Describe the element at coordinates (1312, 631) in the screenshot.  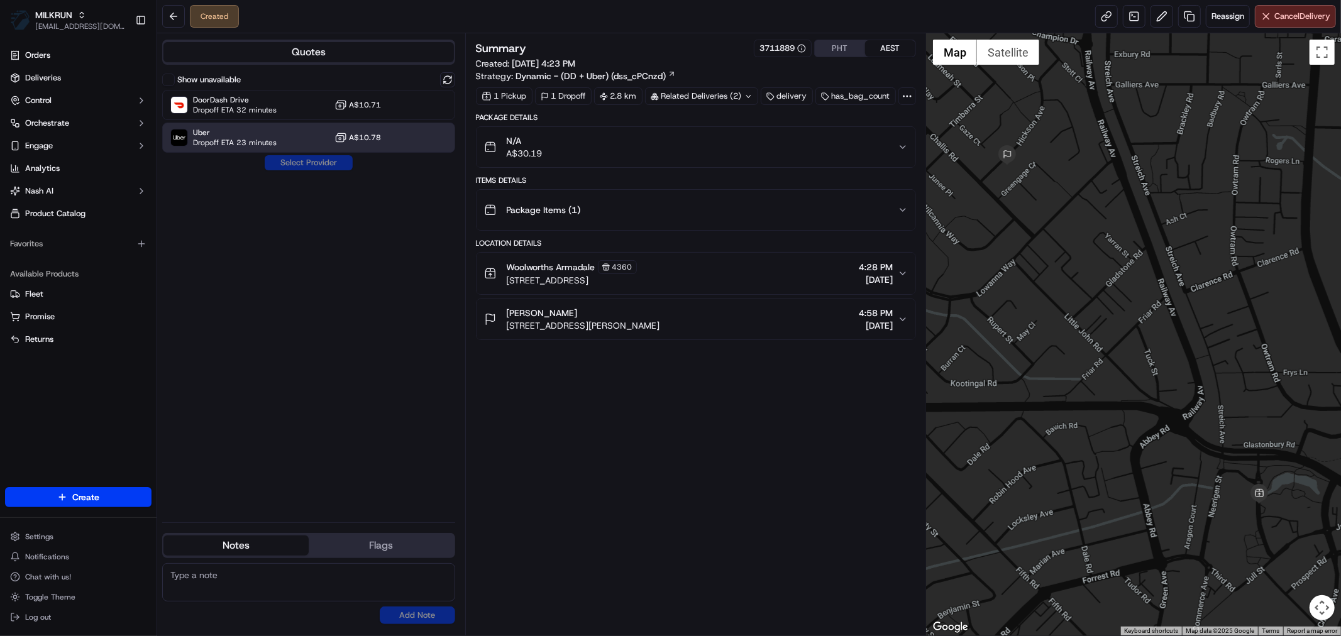
I see `a: Report a map error` at that location.